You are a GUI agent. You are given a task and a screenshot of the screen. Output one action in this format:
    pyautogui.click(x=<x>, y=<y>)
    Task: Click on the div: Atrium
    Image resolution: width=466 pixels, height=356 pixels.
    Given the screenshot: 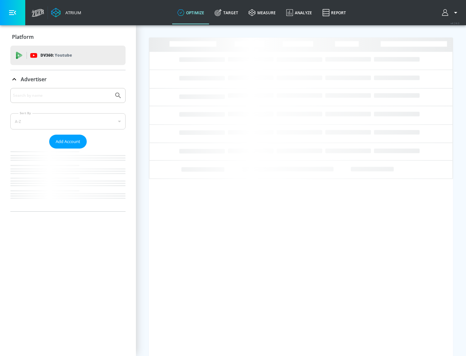 What is the action you would take?
    pyautogui.click(x=72, y=13)
    